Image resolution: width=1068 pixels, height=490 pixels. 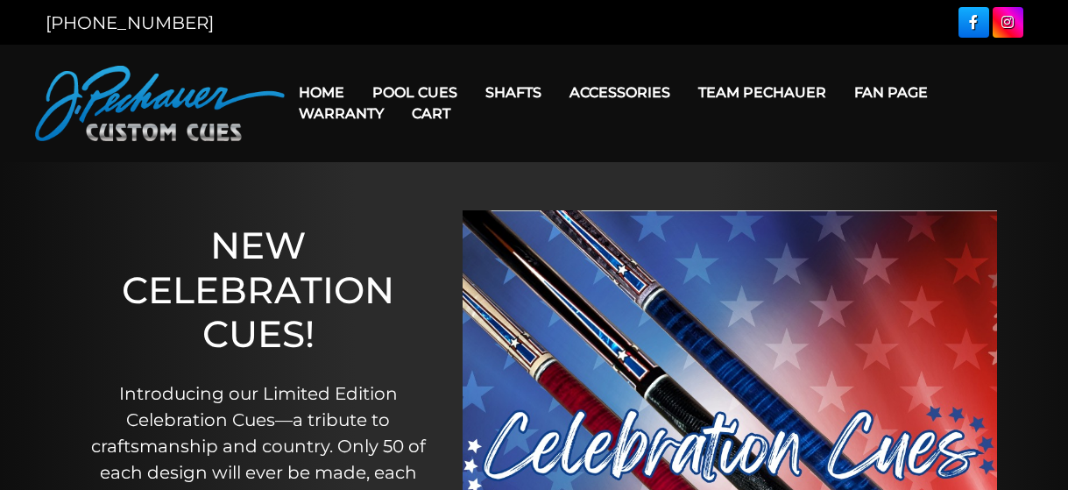 What do you see at coordinates (258, 289) in the screenshot?
I see `h1: NEW CELEBRATION CUES!` at bounding box center [258, 289].